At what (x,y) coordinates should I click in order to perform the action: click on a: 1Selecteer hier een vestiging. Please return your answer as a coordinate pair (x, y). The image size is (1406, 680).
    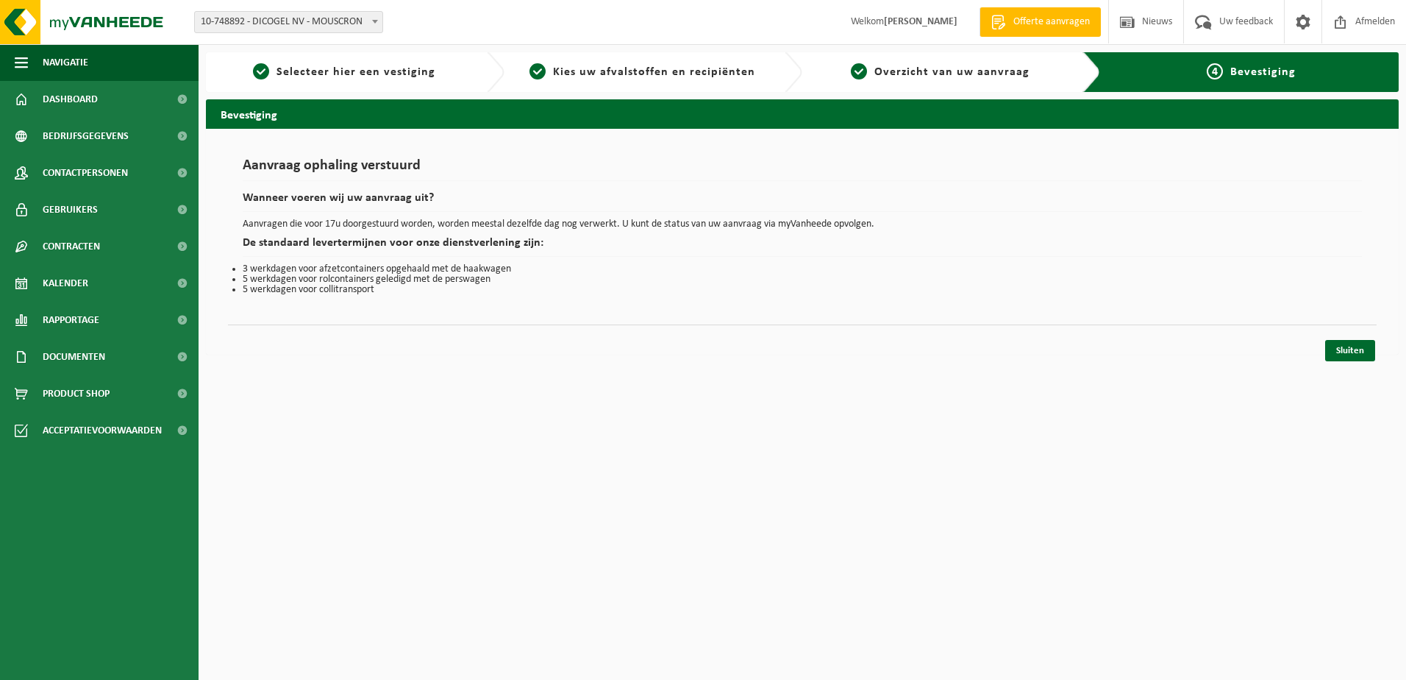
    Looking at the image, I should click on (344, 72).